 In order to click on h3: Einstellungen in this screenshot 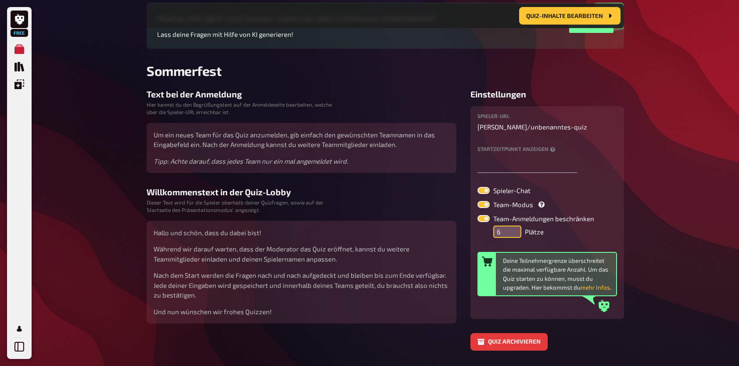, I will do `click(547, 94)`.